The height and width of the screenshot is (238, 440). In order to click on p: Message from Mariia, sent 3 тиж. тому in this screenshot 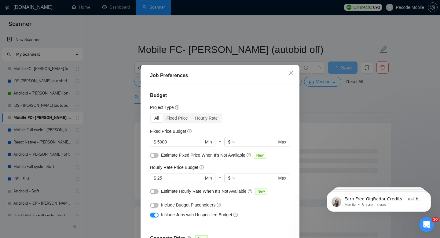, I will do `click(66, 26)`.